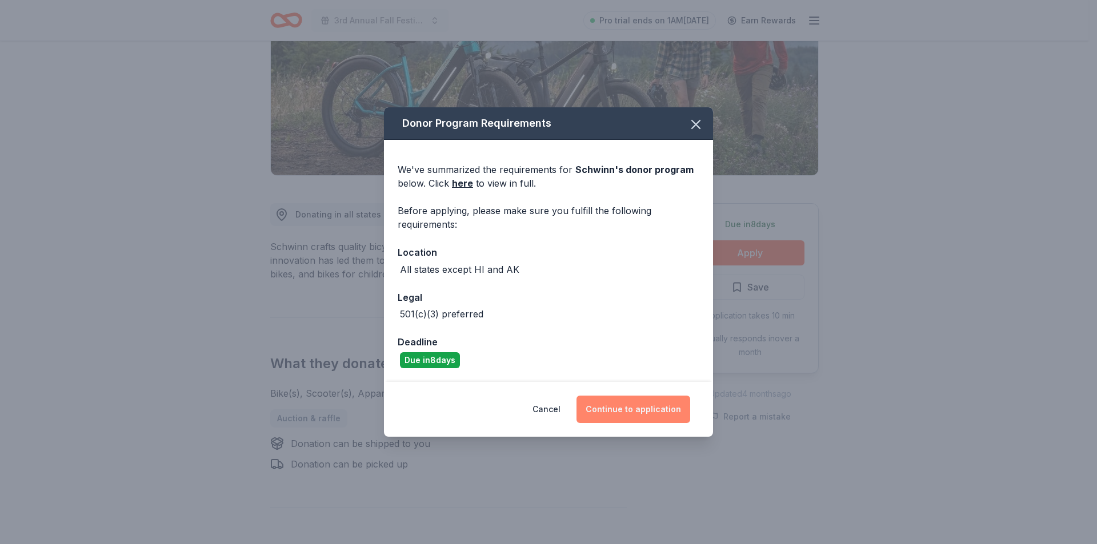 The height and width of the screenshot is (544, 1097). What do you see at coordinates (548, 342) in the screenshot?
I see `div: Deadline` at bounding box center [548, 342].